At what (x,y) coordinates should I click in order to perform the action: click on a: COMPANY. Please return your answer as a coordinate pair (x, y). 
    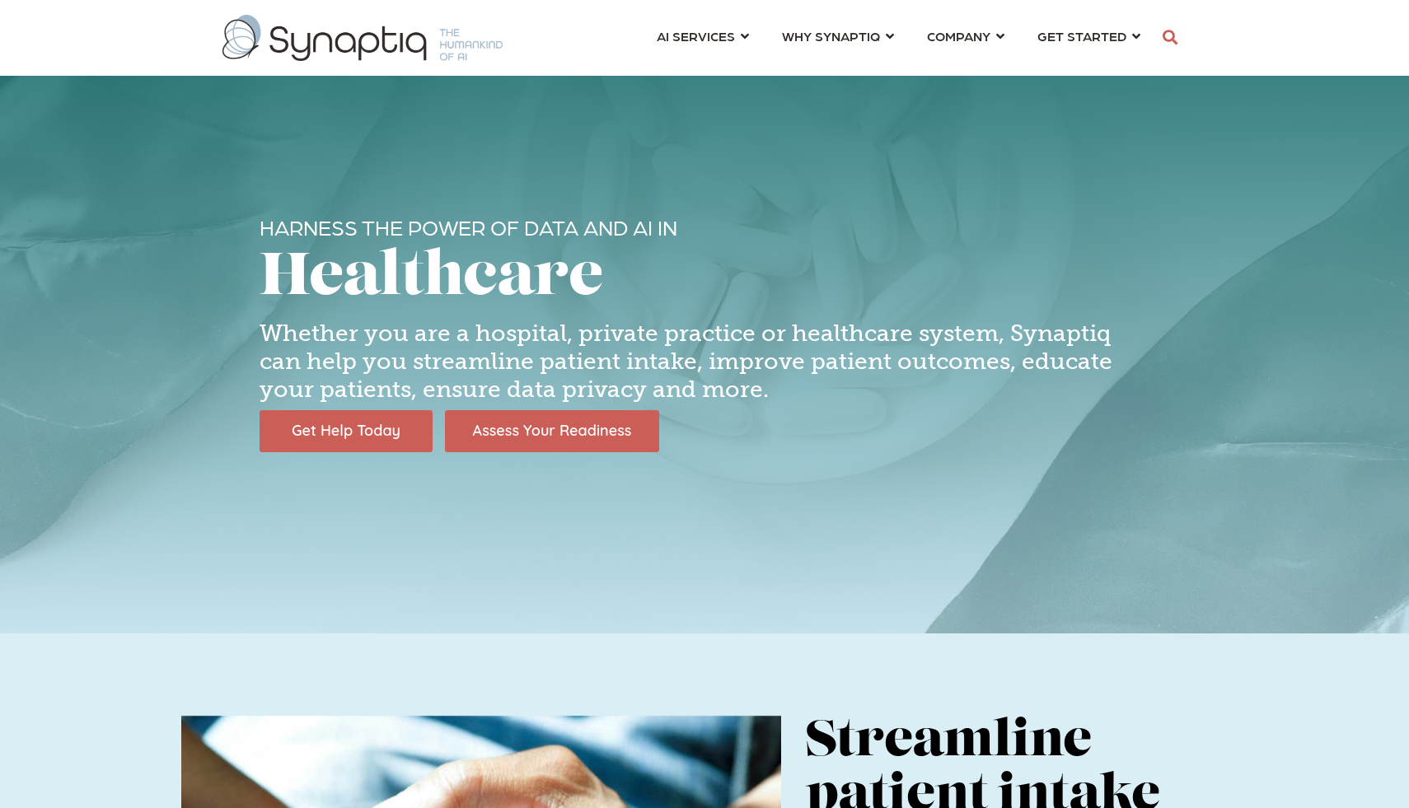
    Looking at the image, I should click on (966, 35).